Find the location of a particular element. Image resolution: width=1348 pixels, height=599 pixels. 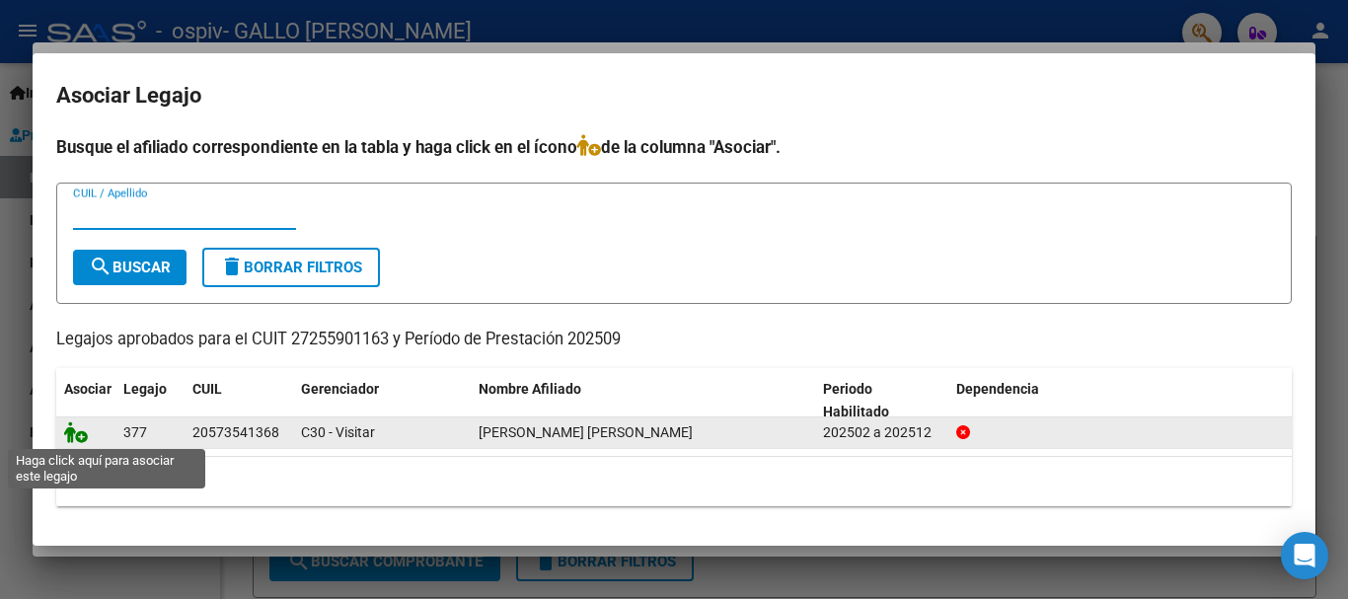

datatable-header-cell: Asociar is located at coordinates (86, 401).